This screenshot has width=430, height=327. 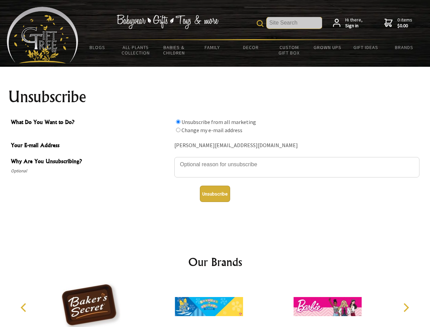 I want to click on img: Babywear - Gifts - Toys & more, so click(x=168, y=22).